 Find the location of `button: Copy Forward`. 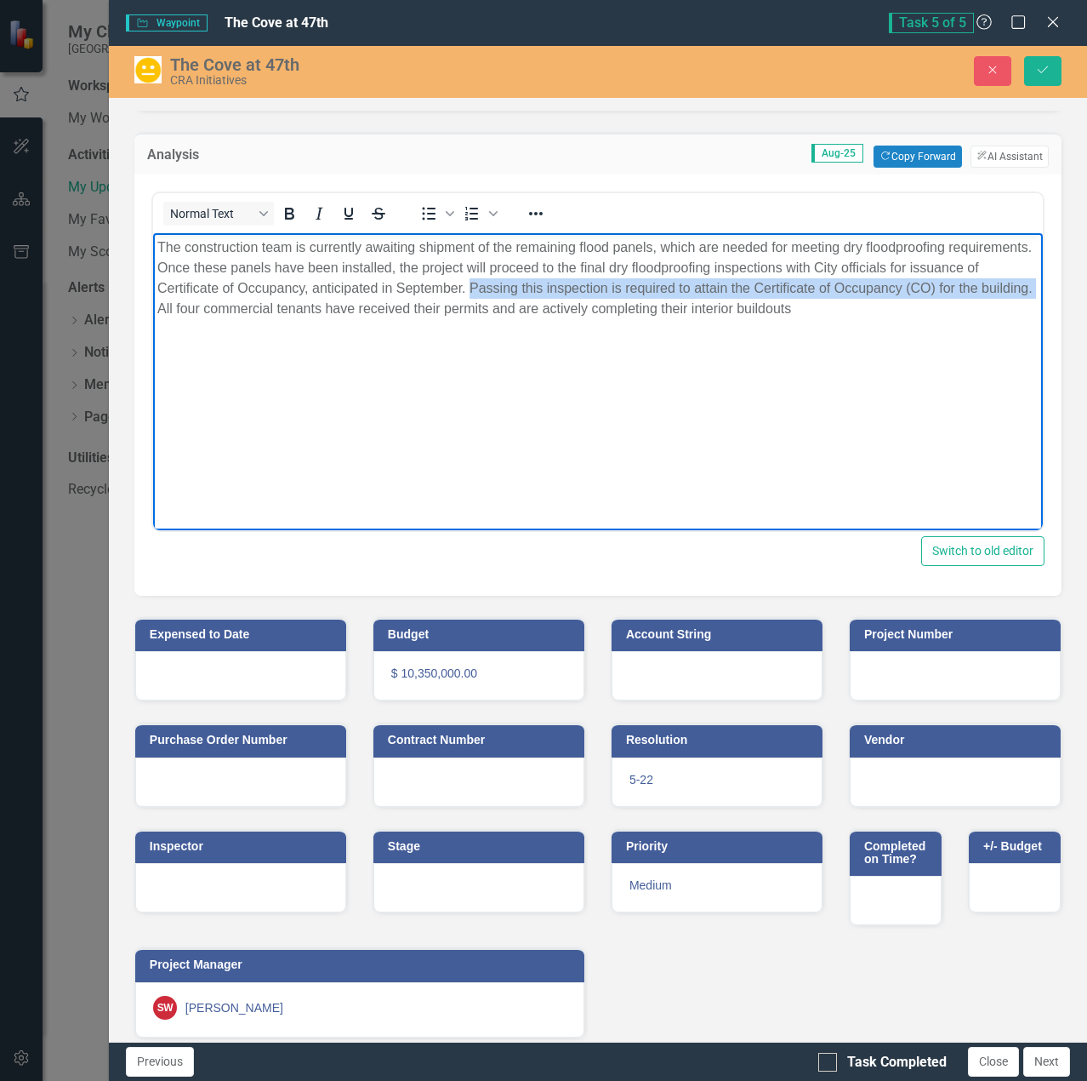

button: Copy Forward is located at coordinates (917, 157).